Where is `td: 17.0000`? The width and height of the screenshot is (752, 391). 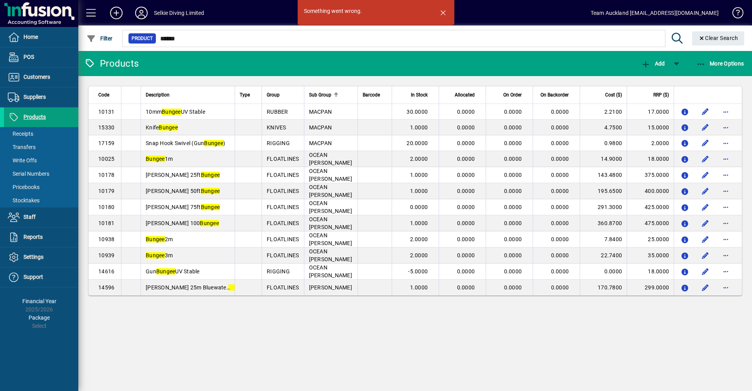 td: 17.0000 is located at coordinates (650, 112).